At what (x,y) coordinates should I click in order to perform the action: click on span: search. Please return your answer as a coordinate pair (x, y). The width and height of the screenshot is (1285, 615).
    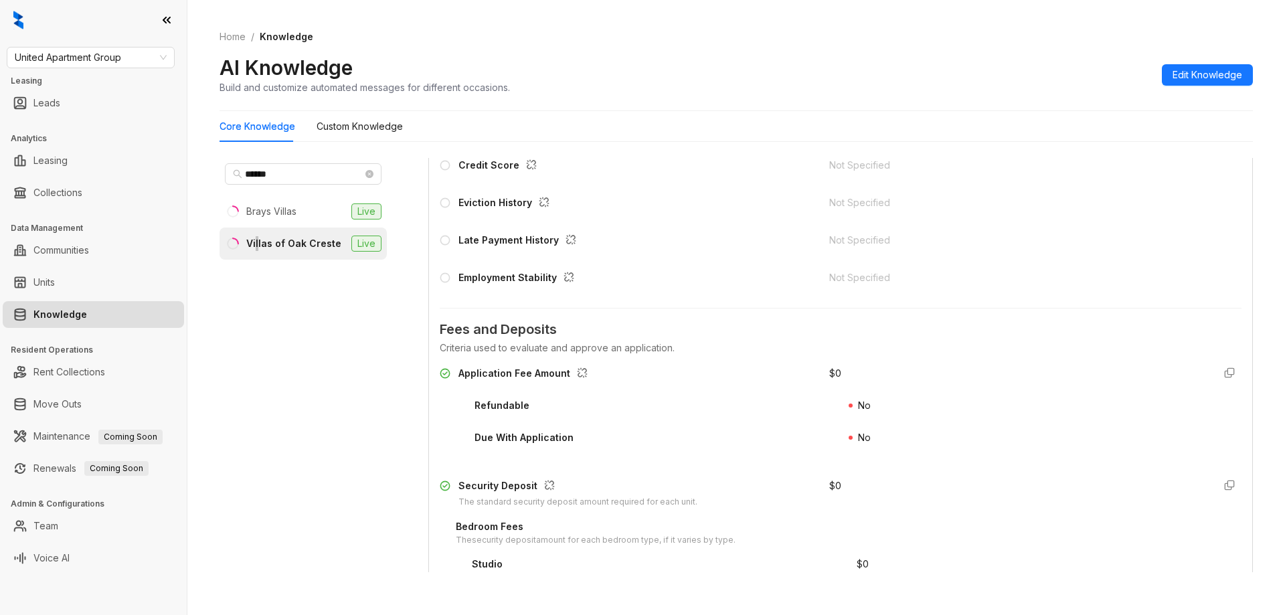
    Looking at the image, I should click on (238, 174).